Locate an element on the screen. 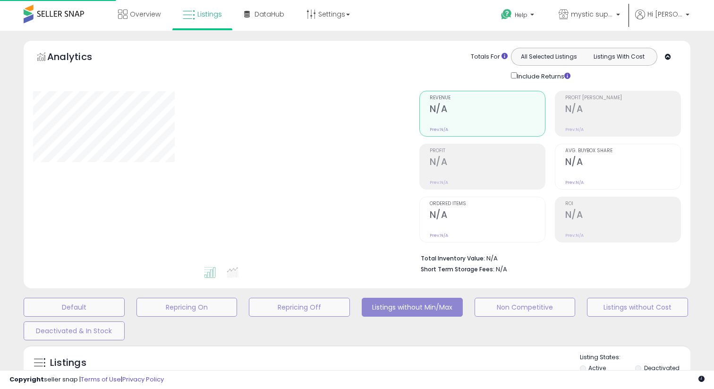  span: Listings is located at coordinates (210, 14).